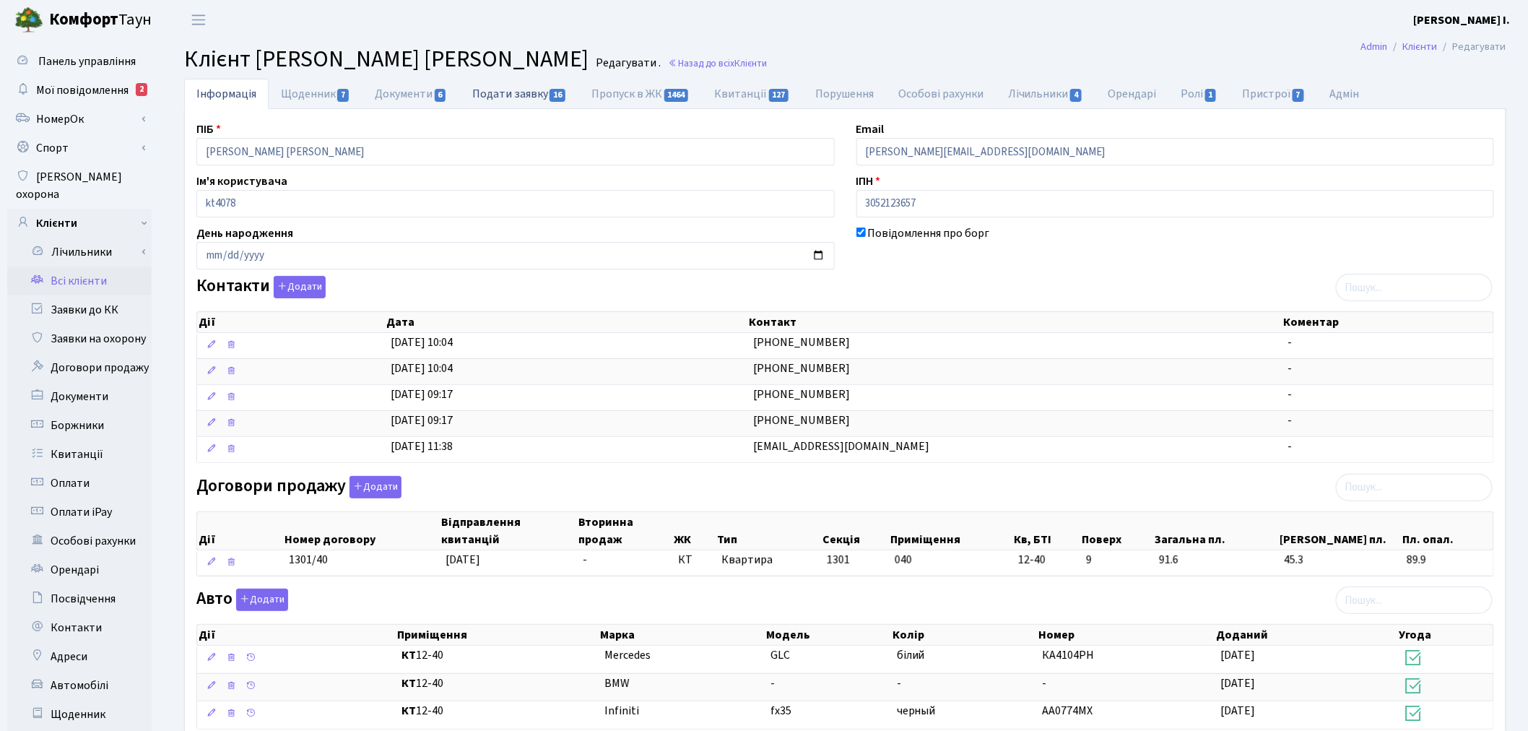 The width and height of the screenshot is (1528, 731). I want to click on small: Редагувати ., so click(627, 63).